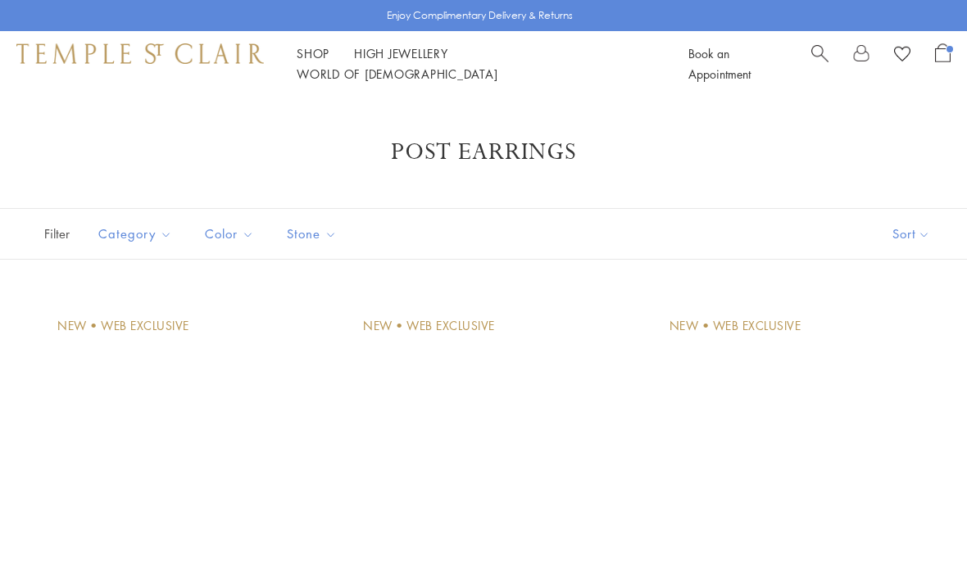  What do you see at coordinates (789, 437) in the screenshot?
I see `a: E18104-MINIBAT` at bounding box center [789, 437].